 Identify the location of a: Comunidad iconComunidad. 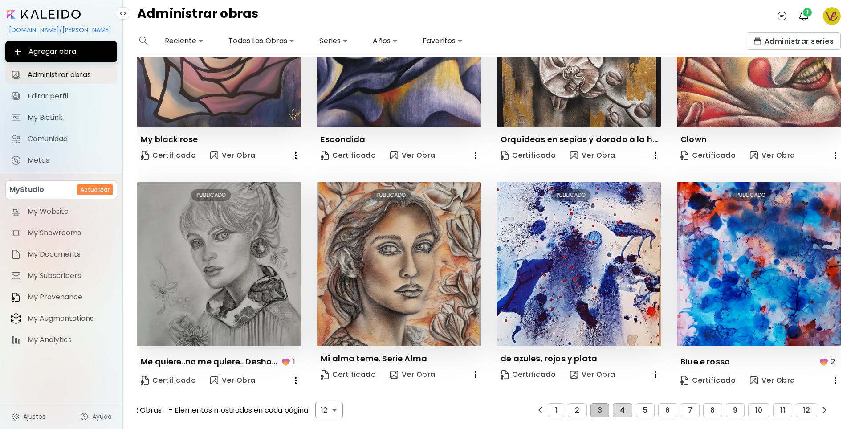
(61, 139).